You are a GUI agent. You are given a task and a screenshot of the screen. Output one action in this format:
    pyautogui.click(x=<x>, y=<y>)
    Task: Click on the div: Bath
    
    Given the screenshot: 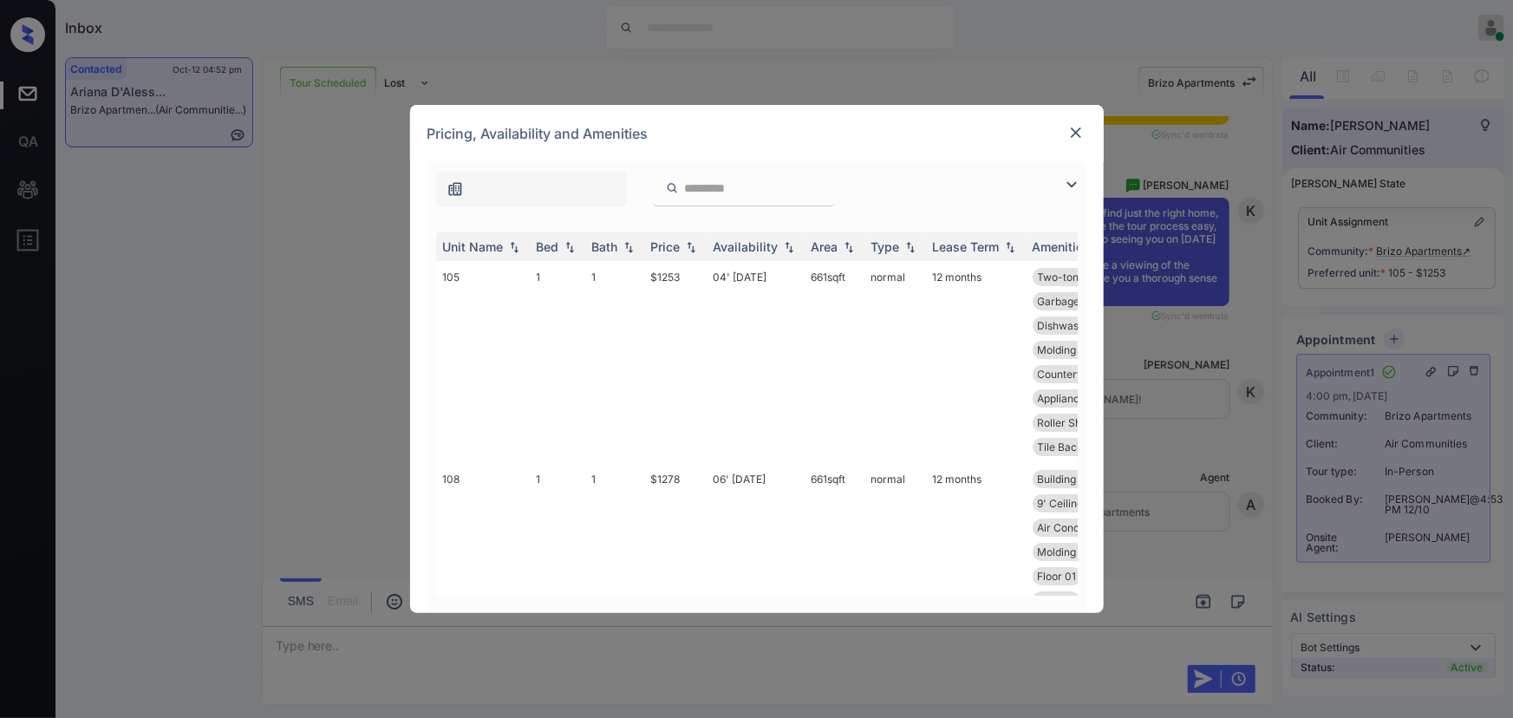 What is the action you would take?
    pyautogui.click(x=605, y=246)
    